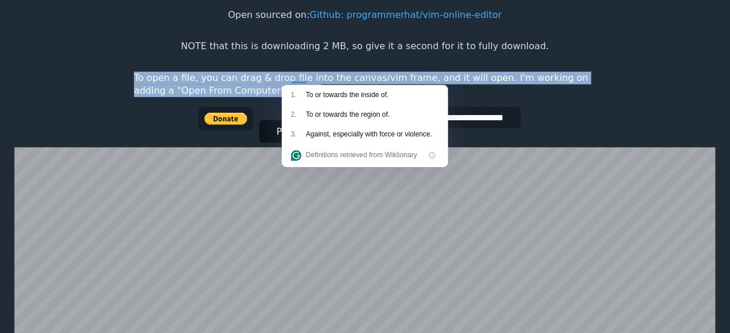 Image resolution: width=730 pixels, height=333 pixels. What do you see at coordinates (289, 131) in the screenshot?
I see `button: Paste` at bounding box center [289, 131].